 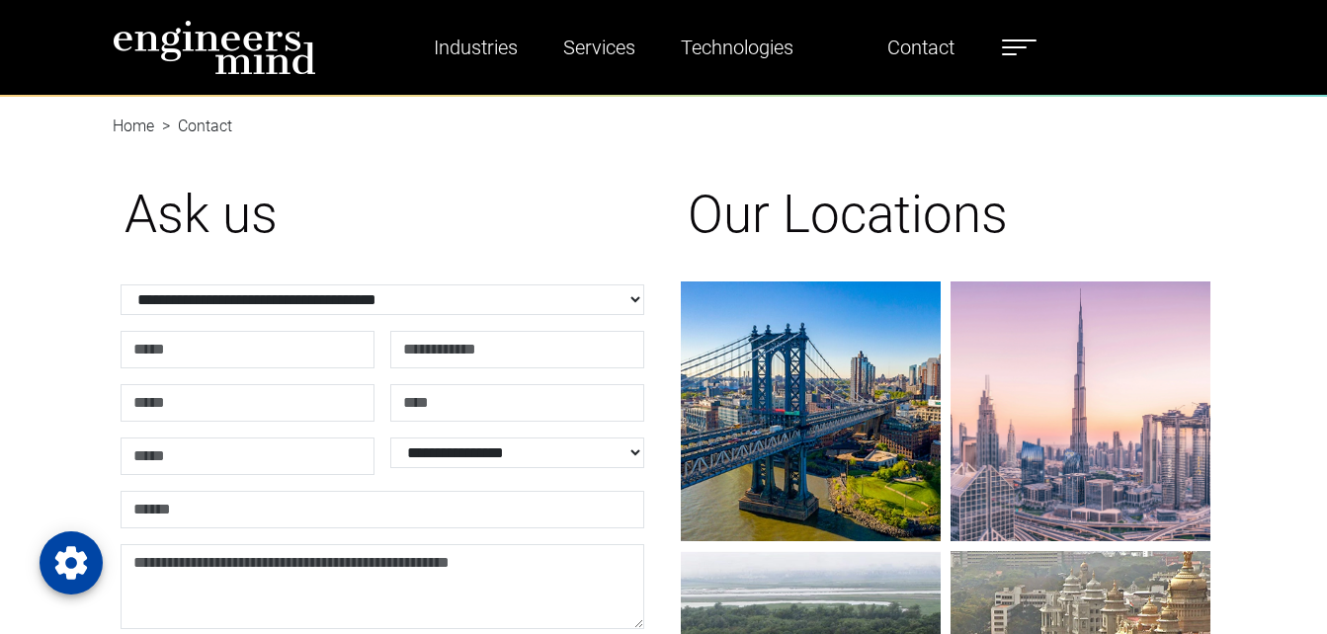 I want to click on a: Services, so click(x=599, y=47).